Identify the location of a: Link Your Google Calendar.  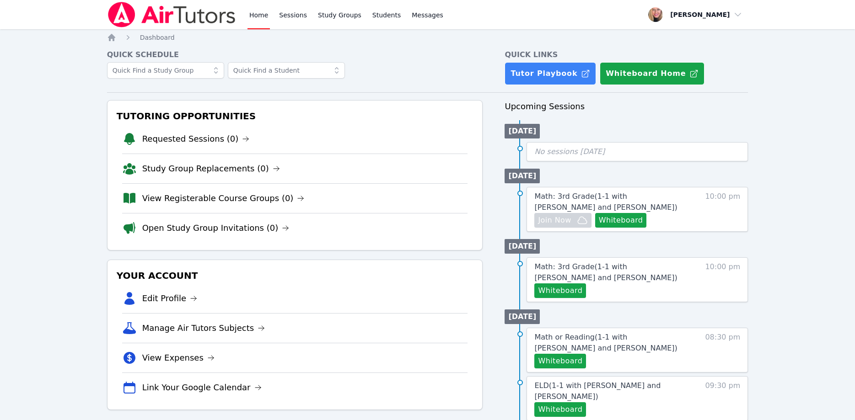
(202, 388).